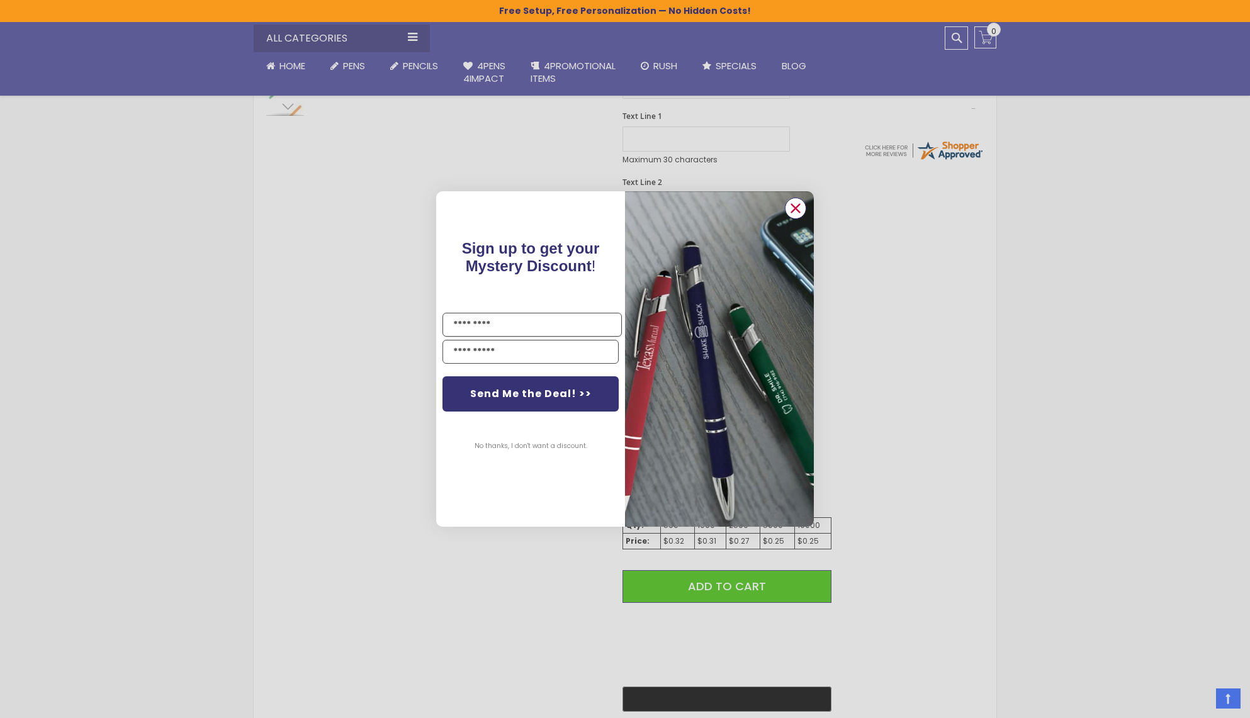  I want to click on button: Send Me the Deal! >>, so click(531, 394).